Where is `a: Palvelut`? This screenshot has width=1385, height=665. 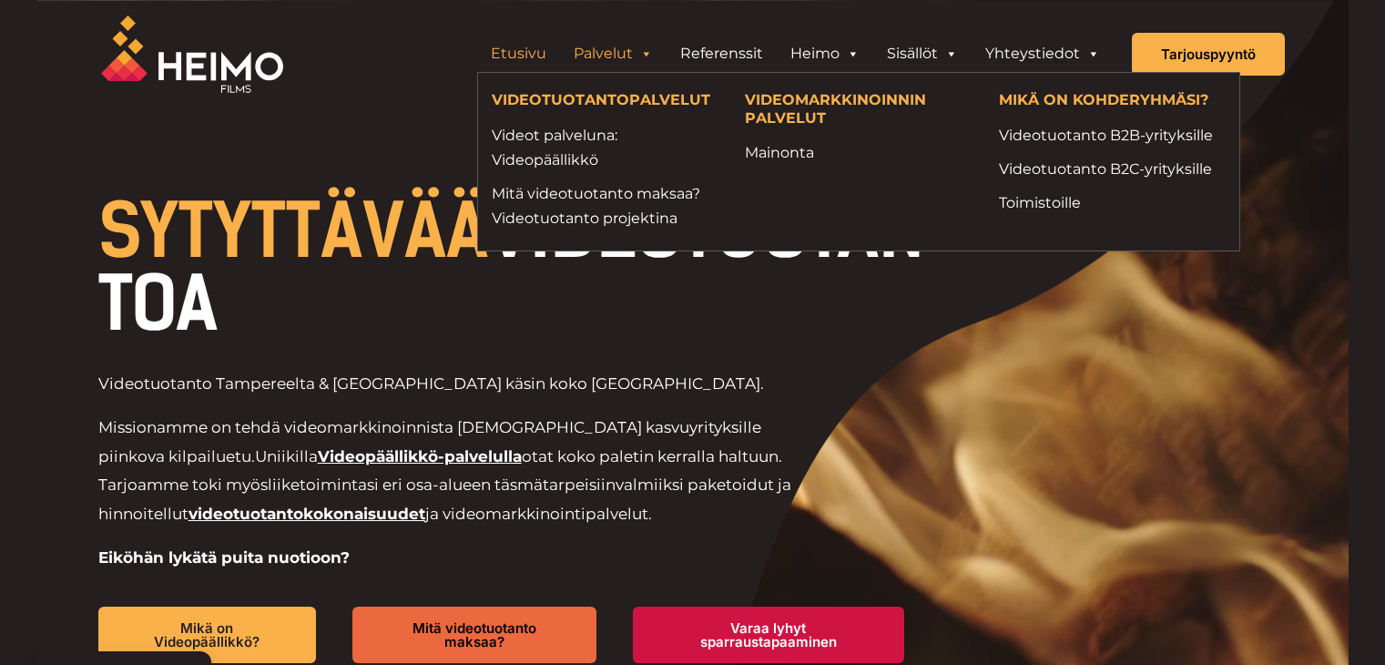
a: Palvelut is located at coordinates (613, 54).